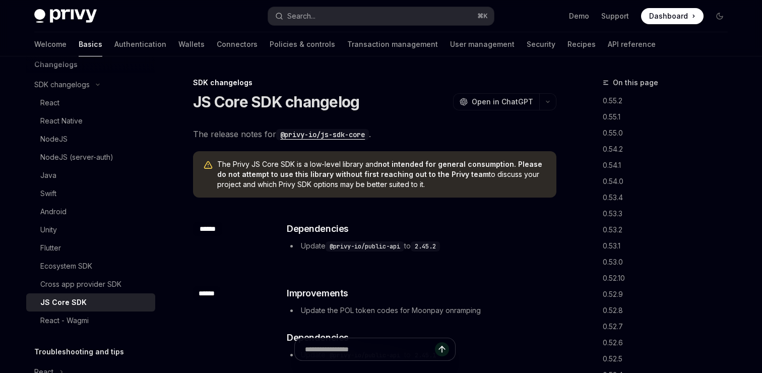 The height and width of the screenshot is (373, 762). What do you see at coordinates (635, 83) in the screenshot?
I see `span: On this page` at bounding box center [635, 83].